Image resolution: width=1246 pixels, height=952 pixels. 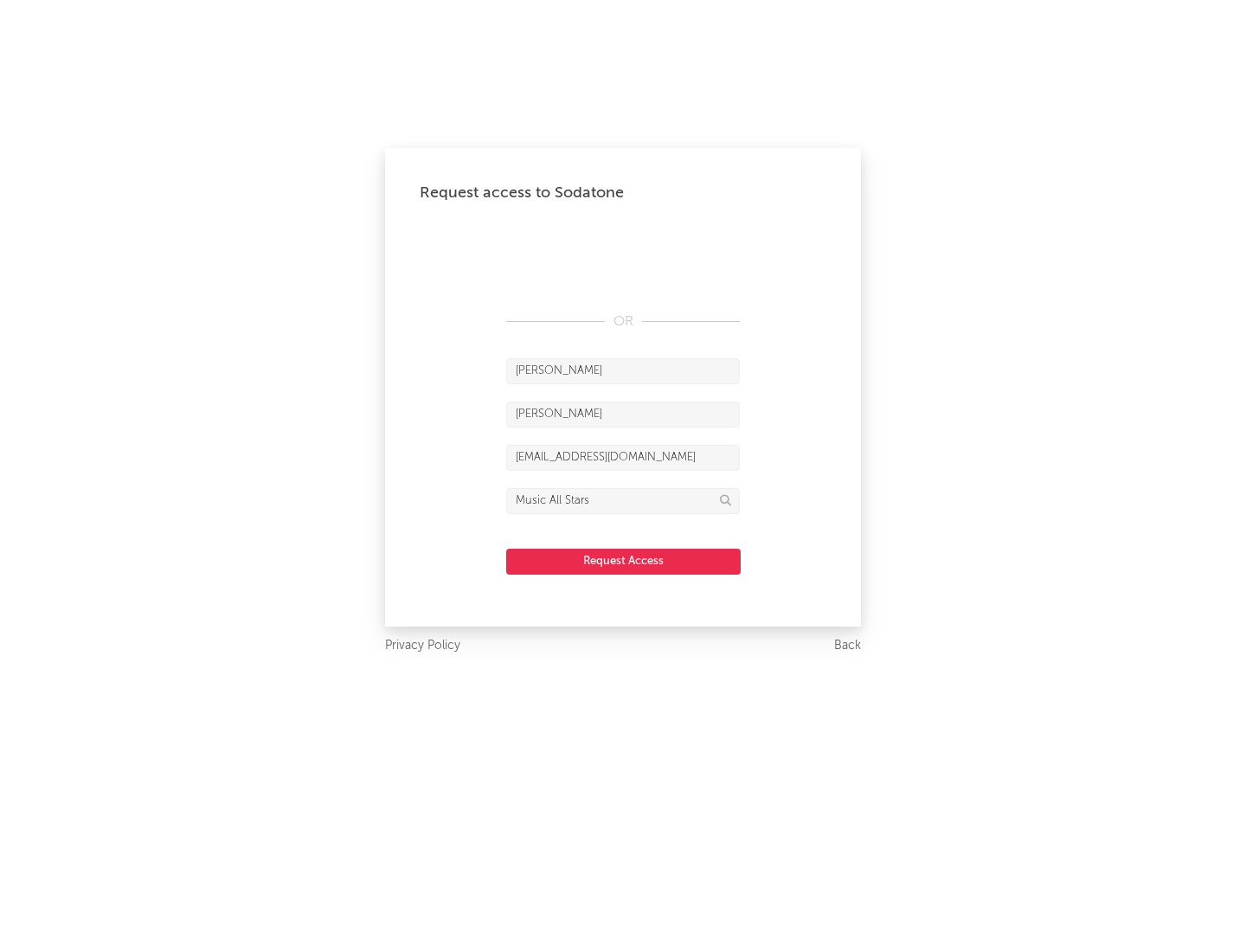 I want to click on button: Request Access, so click(x=623, y=561).